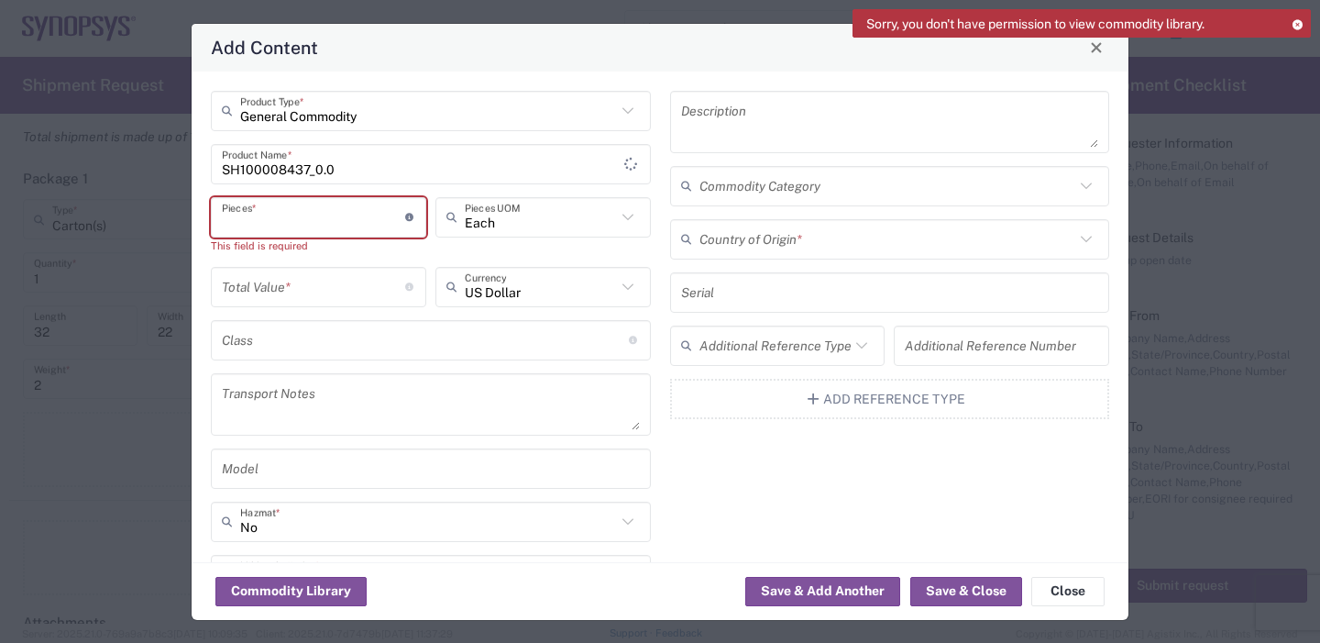 The image size is (1320, 643). What do you see at coordinates (822, 591) in the screenshot?
I see `button: Save & Add Another` at bounding box center [822, 591].